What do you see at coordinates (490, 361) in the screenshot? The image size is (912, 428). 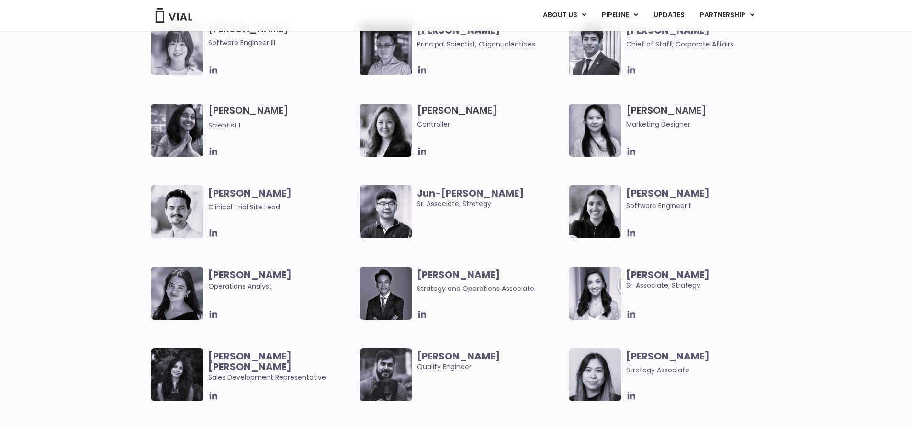 I see `span: Quality Engineer` at bounding box center [490, 361].